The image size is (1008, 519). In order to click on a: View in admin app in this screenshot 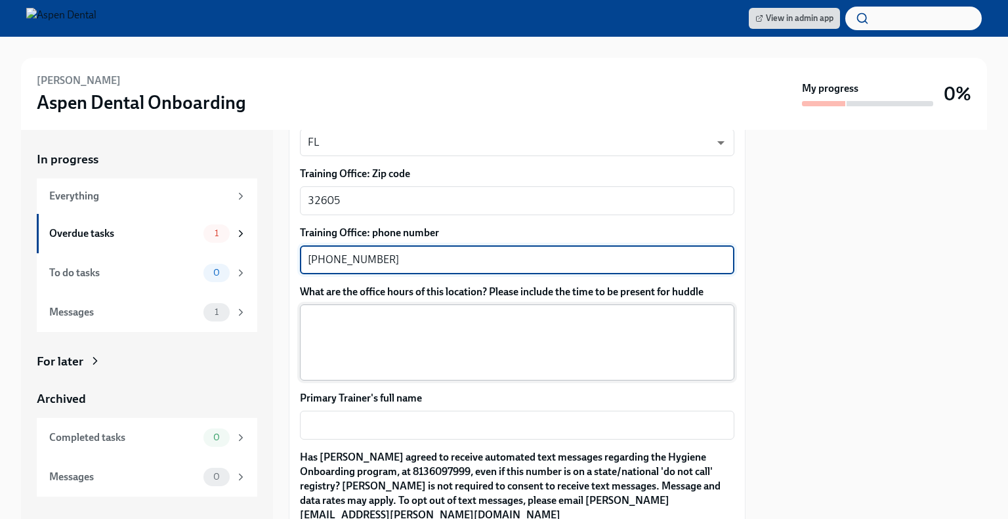, I will do `click(794, 18)`.